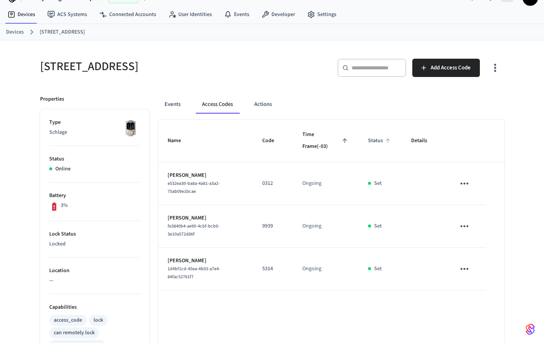 Image resolution: width=544 pixels, height=343 pixels. What do you see at coordinates (273, 184) in the screenshot?
I see `p: 0312` at bounding box center [273, 184].